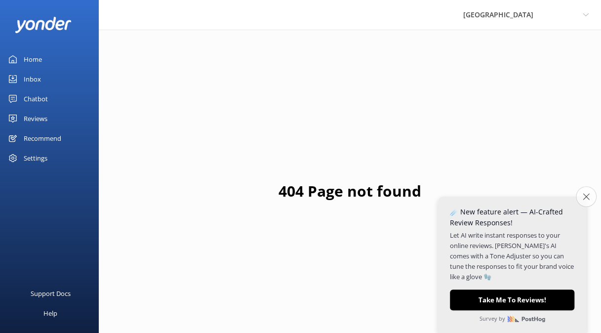  What do you see at coordinates (565, 15) in the screenshot?
I see `img: dosm@musketcovefiji.com` at bounding box center [565, 15].